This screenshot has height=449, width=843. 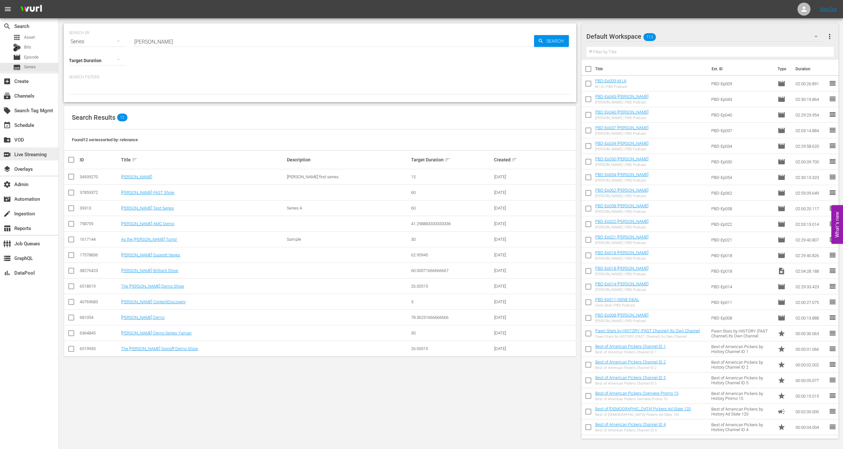 I want to click on div: Series, so click(x=98, y=42).